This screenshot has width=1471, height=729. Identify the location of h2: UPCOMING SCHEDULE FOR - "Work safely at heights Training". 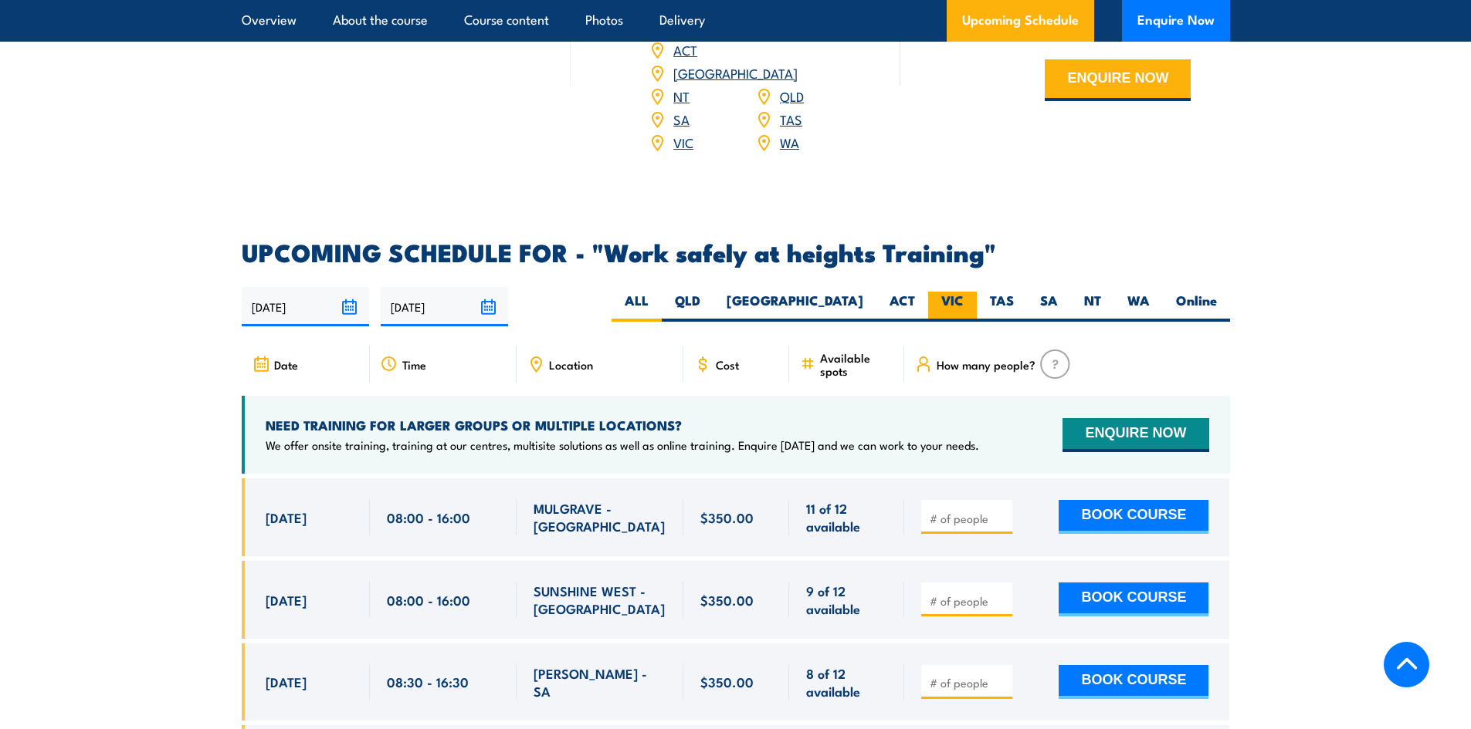
(736, 252).